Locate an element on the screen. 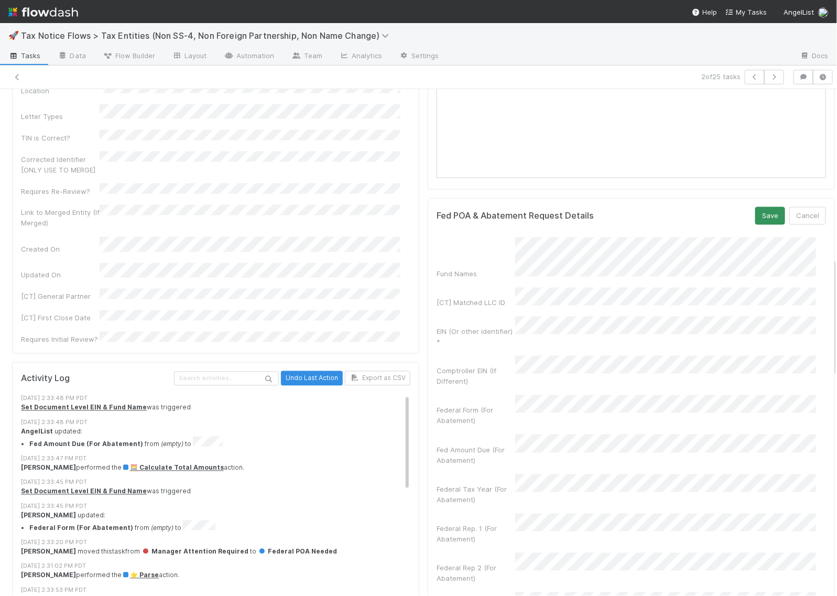  button: Cancel is located at coordinates (807, 216).